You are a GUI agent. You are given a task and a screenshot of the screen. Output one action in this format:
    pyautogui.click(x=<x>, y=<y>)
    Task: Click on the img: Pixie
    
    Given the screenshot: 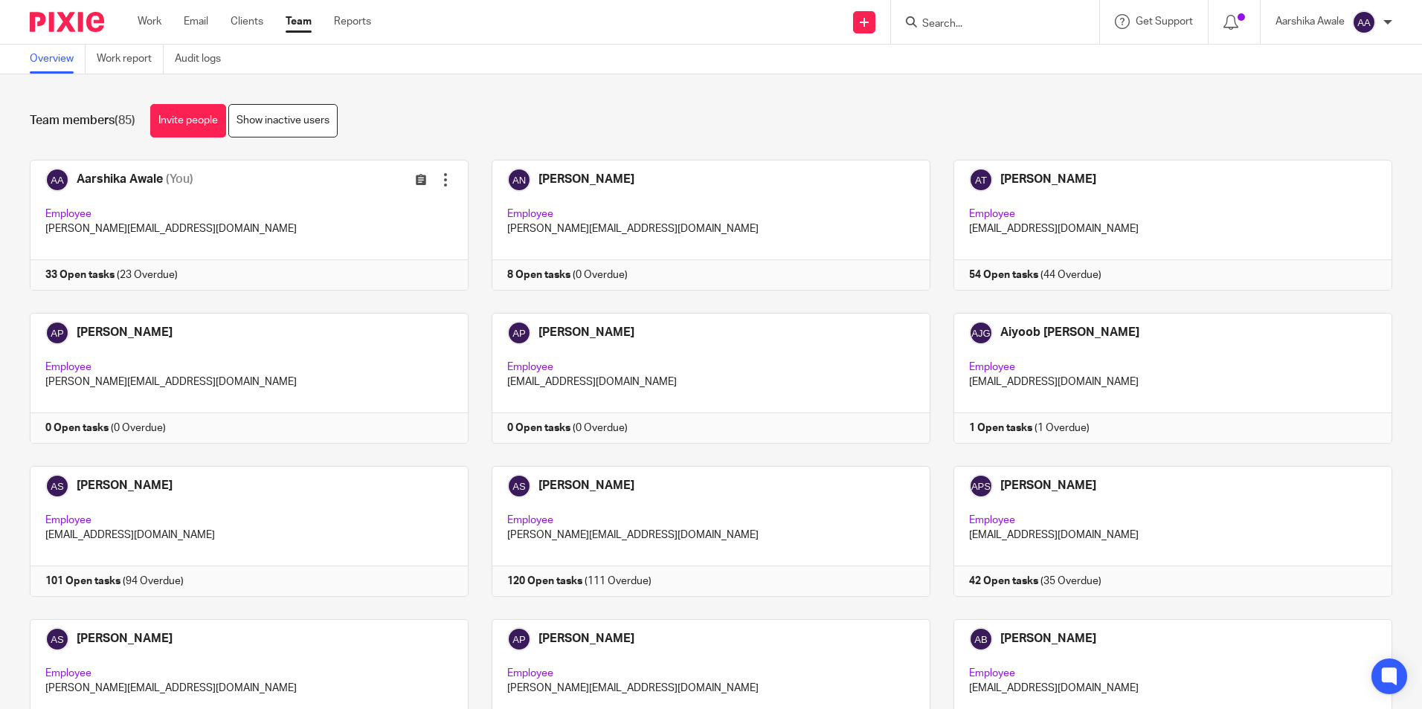 What is the action you would take?
    pyautogui.click(x=67, y=22)
    